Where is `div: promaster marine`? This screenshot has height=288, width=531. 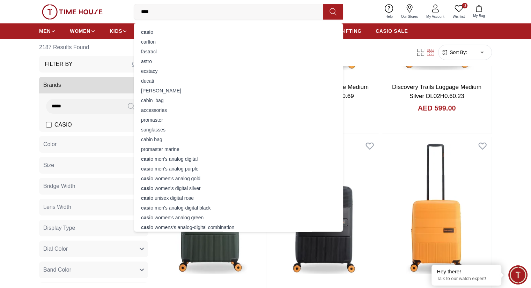
div: promaster marine is located at coordinates (238, 149).